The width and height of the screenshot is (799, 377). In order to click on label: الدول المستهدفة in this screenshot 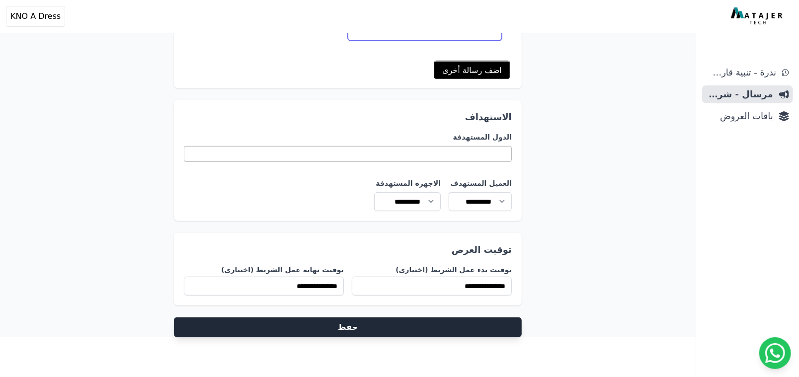, I will do `click(348, 137)`.